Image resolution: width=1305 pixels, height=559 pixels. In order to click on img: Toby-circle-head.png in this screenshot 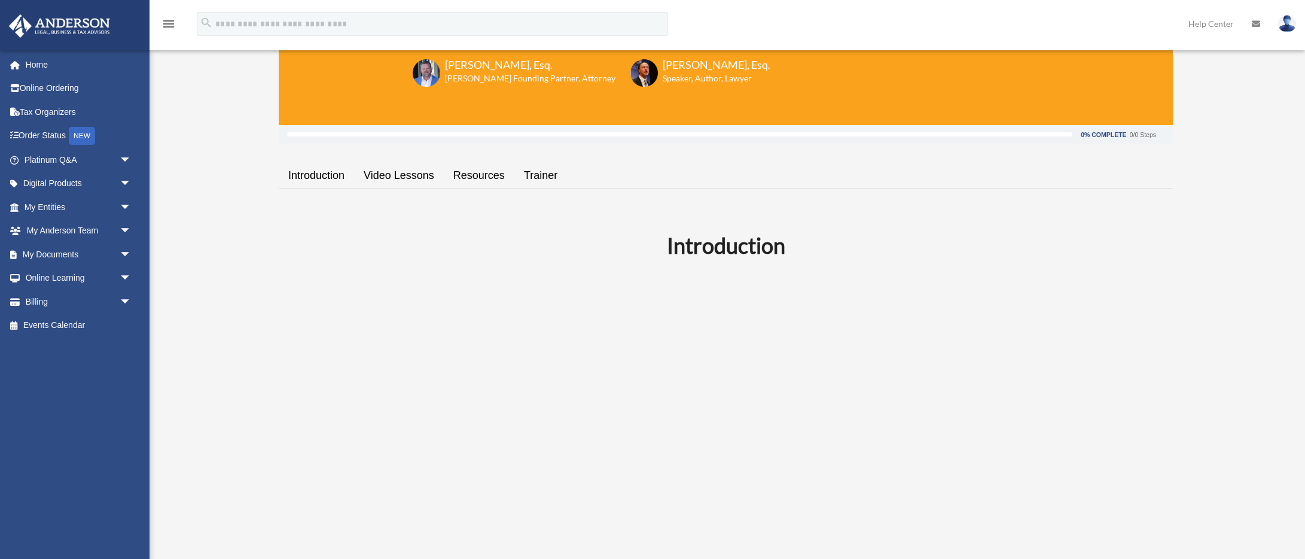, I will do `click(427, 73)`.